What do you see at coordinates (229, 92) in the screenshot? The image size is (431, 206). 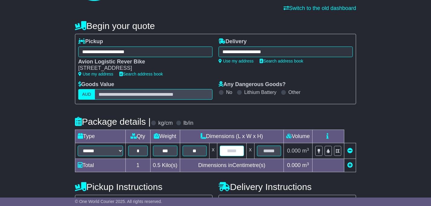 I see `label: No` at bounding box center [229, 92].